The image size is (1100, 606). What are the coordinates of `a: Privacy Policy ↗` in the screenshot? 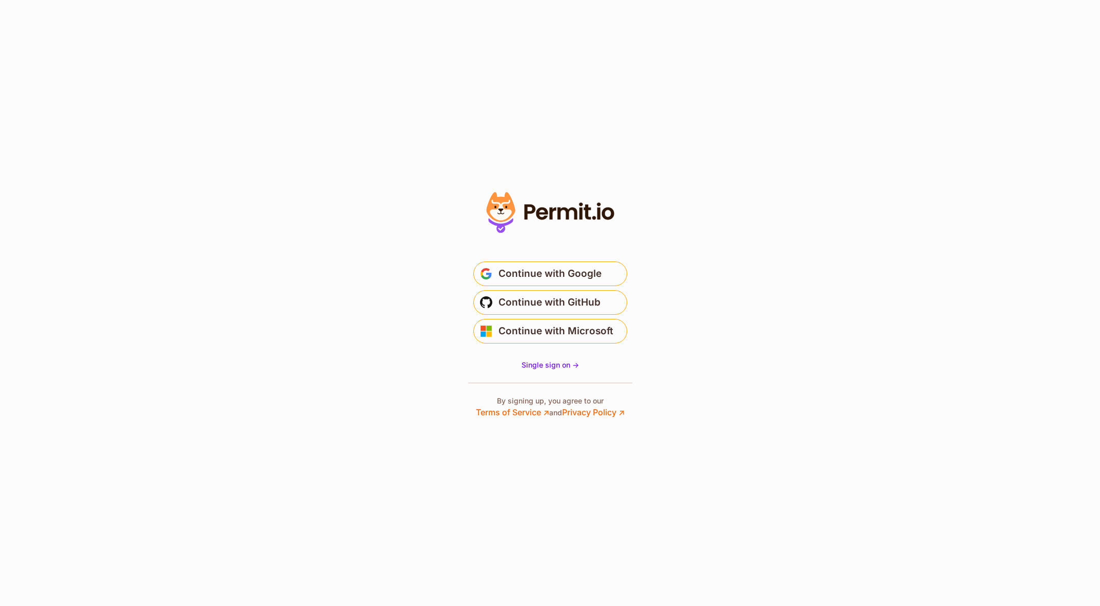 It's located at (594, 412).